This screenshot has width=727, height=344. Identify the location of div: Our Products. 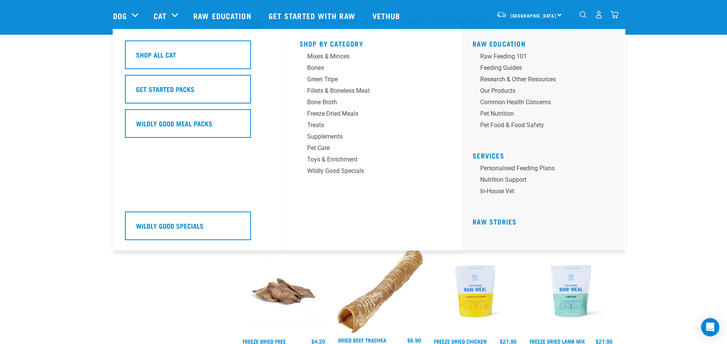
(540, 91).